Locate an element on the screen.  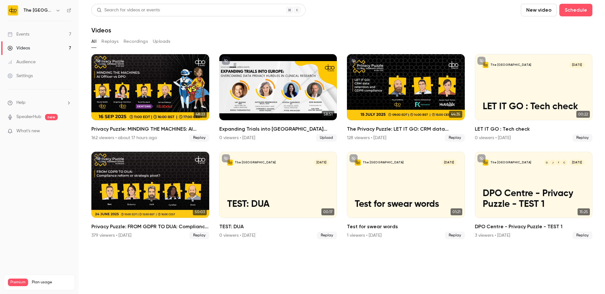
h2: Privacy Puzzle: FROM GDPR TO DUA: Compliance reform or strategic pivot? is located at coordinates (150, 227).